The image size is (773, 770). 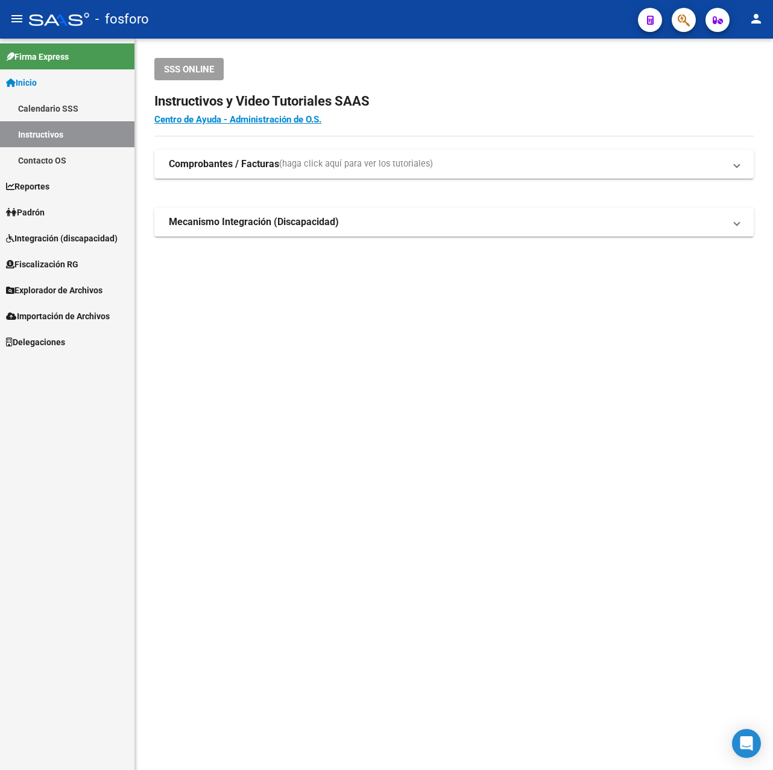 I want to click on span: Delegaciones, so click(x=36, y=342).